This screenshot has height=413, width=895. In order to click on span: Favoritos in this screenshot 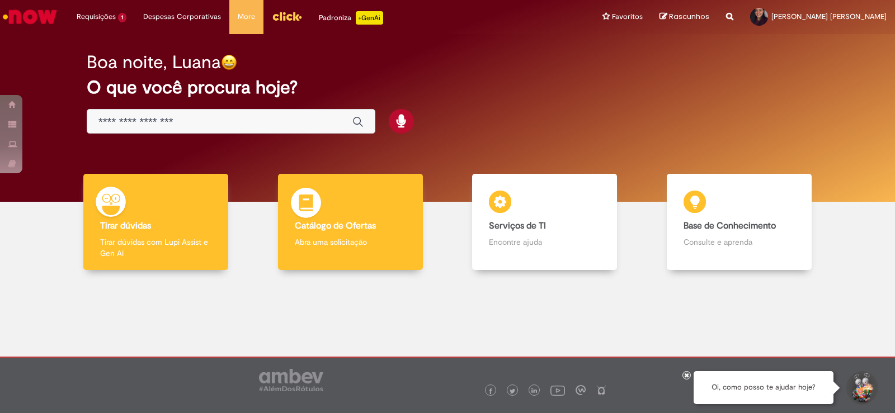, I will do `click(627, 17)`.